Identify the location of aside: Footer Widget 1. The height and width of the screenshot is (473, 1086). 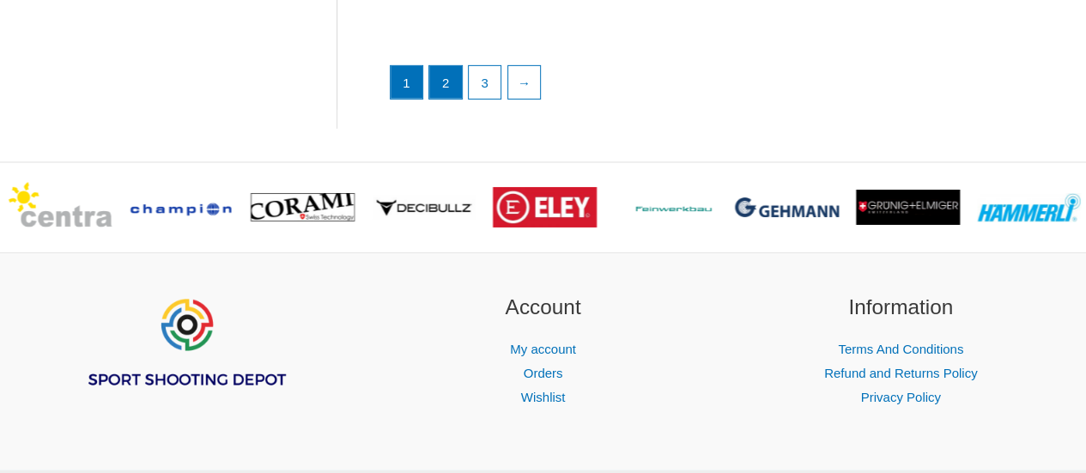
(185, 361).